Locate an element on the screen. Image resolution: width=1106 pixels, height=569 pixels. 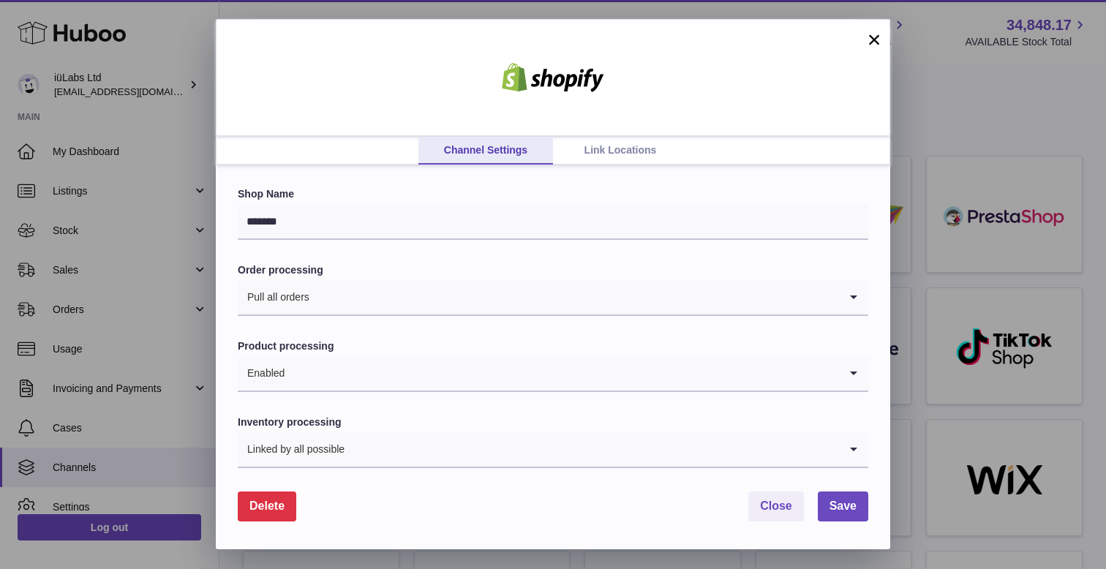
button: Save is located at coordinates (843, 506).